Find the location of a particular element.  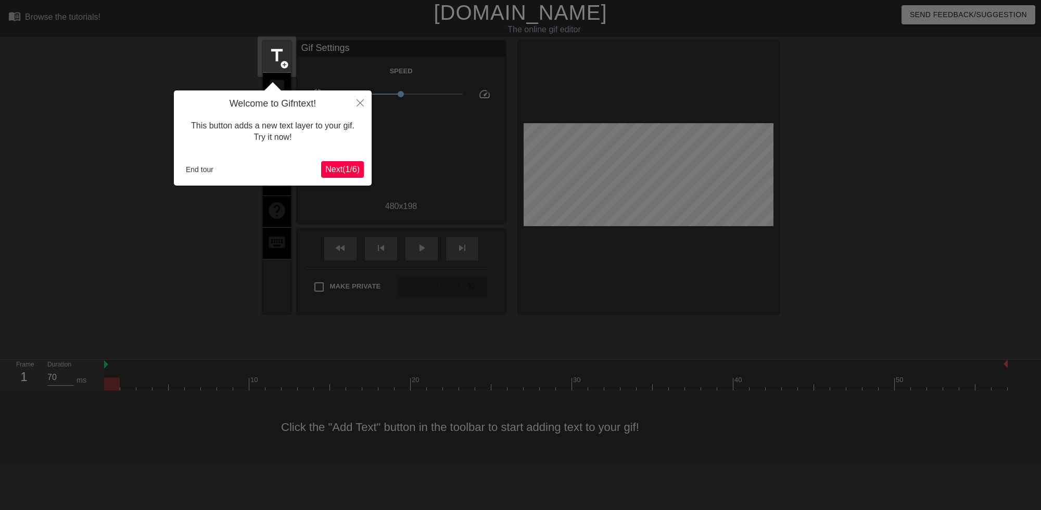

h4: Welcome to Gifntext! is located at coordinates (273, 104).